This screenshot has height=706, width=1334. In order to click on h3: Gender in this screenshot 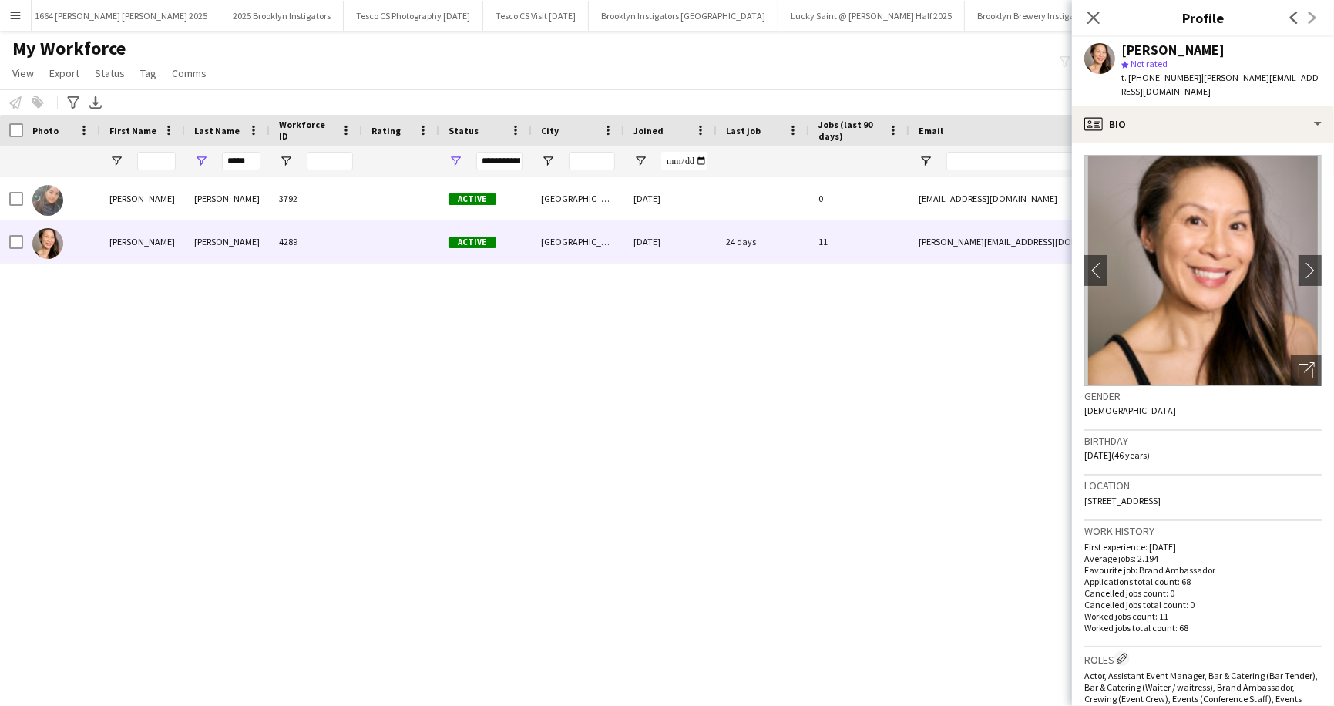, I will do `click(1203, 396)`.